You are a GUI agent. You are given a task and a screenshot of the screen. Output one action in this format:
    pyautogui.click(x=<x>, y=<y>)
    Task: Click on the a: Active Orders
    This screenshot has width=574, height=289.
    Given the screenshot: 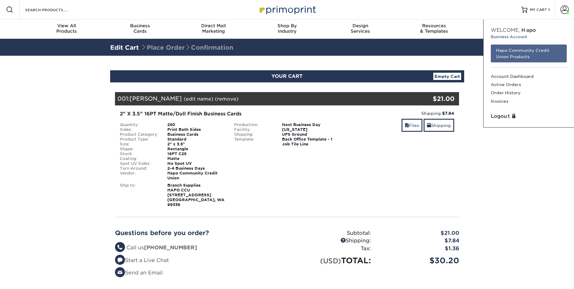 What is the action you would take?
    pyautogui.click(x=528, y=84)
    